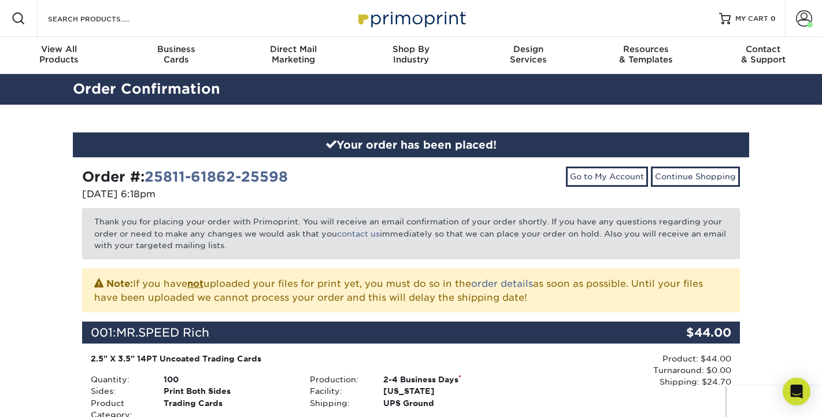 The height and width of the screenshot is (417, 822). I want to click on a: DesignServices, so click(528, 55).